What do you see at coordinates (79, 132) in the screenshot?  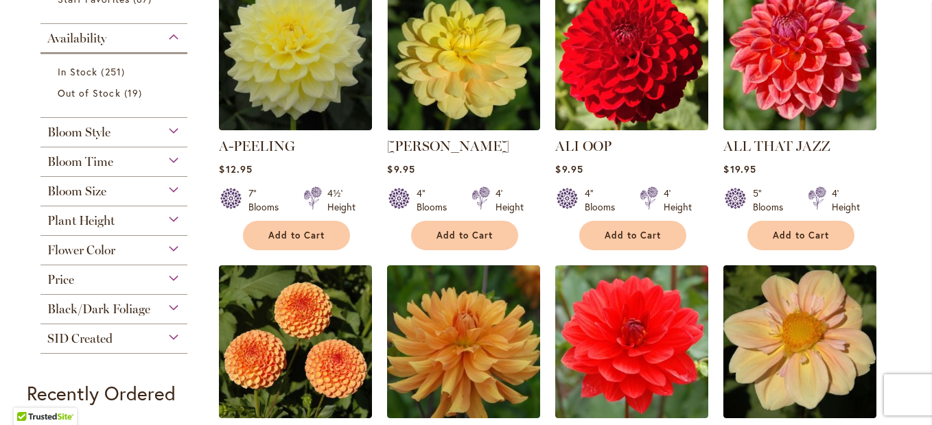 I see `span: Bloom Style` at bounding box center [79, 132].